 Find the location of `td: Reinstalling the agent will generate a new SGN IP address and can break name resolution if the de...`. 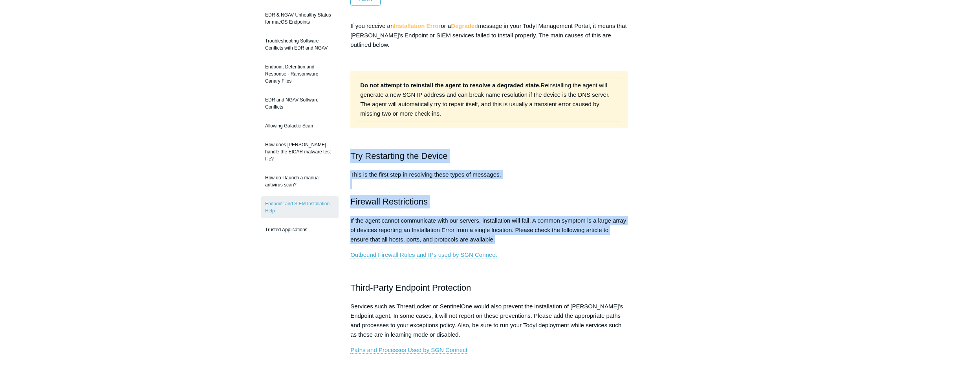

td: Reinstalling the agent will generate a new SGN IP address and can break name resolution if the de... is located at coordinates (489, 99).